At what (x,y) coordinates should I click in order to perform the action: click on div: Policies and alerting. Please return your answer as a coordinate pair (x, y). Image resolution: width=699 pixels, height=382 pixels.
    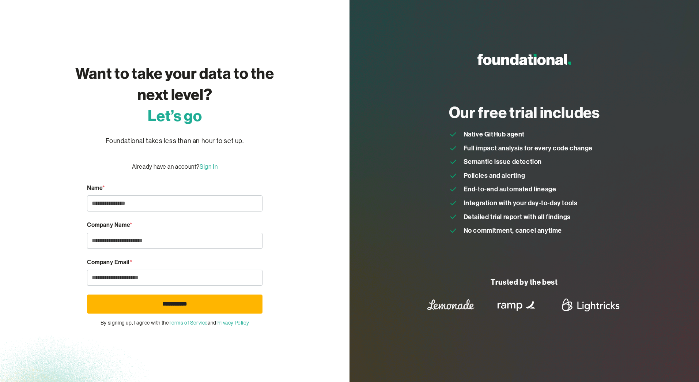
    Looking at the image, I should click on (494, 175).